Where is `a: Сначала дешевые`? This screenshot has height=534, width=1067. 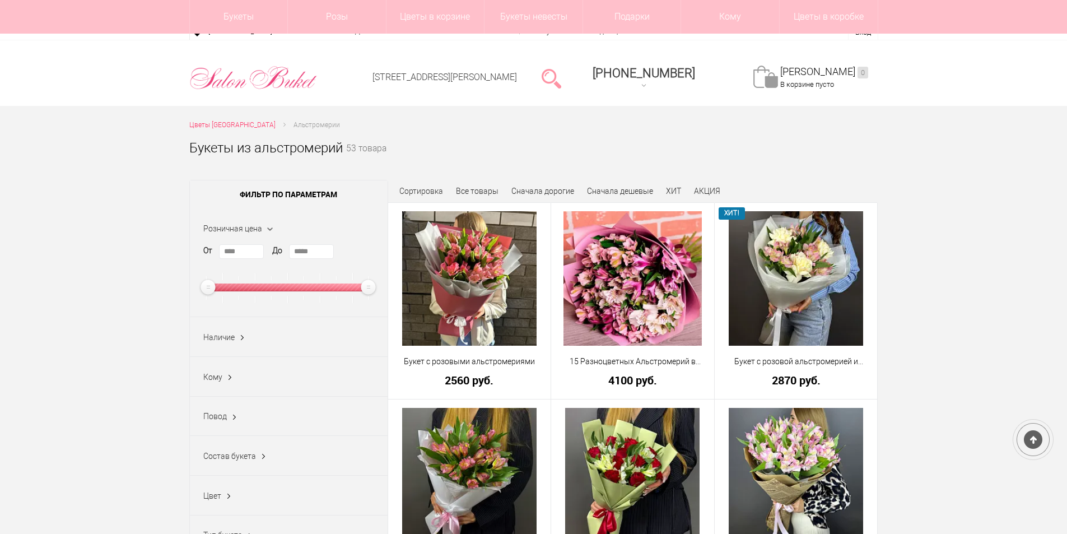
a: Сначала дешевые is located at coordinates (620, 191).